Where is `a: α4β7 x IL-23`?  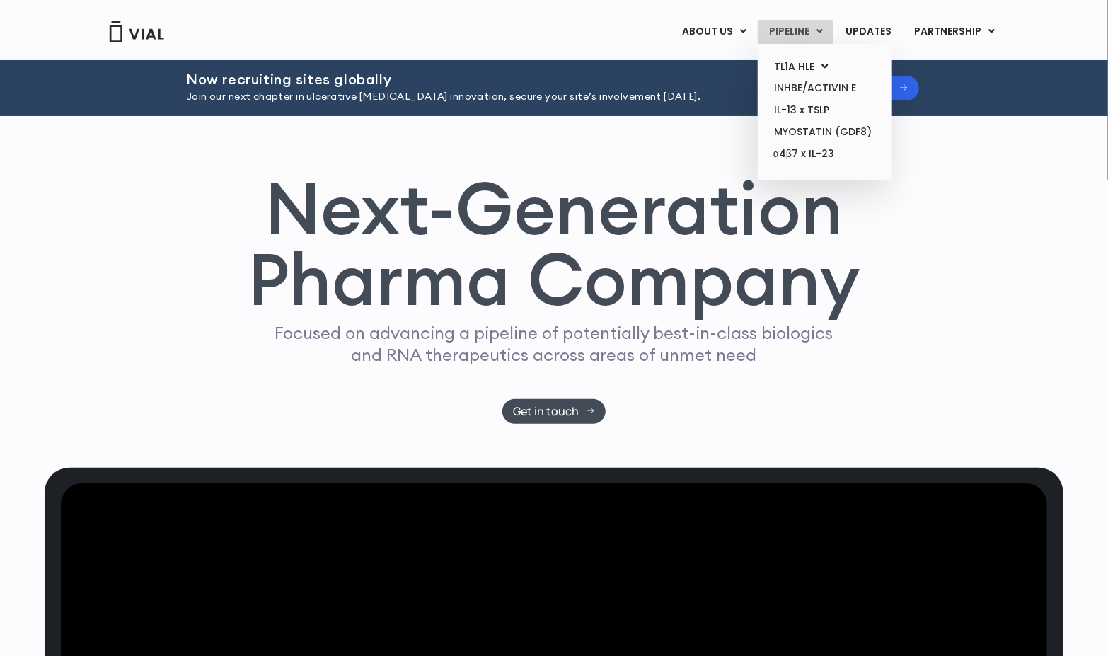
a: α4β7 x IL-23 is located at coordinates (824, 154).